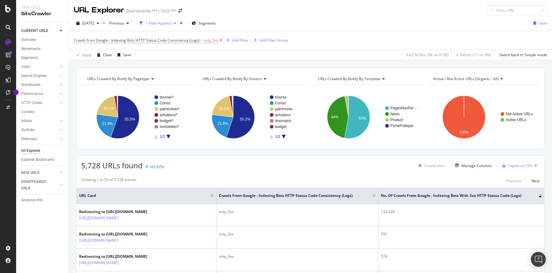 The width and height of the screenshot is (552, 273). What do you see at coordinates (39, 85) in the screenshot?
I see `a: Distribution` at bounding box center [39, 85].